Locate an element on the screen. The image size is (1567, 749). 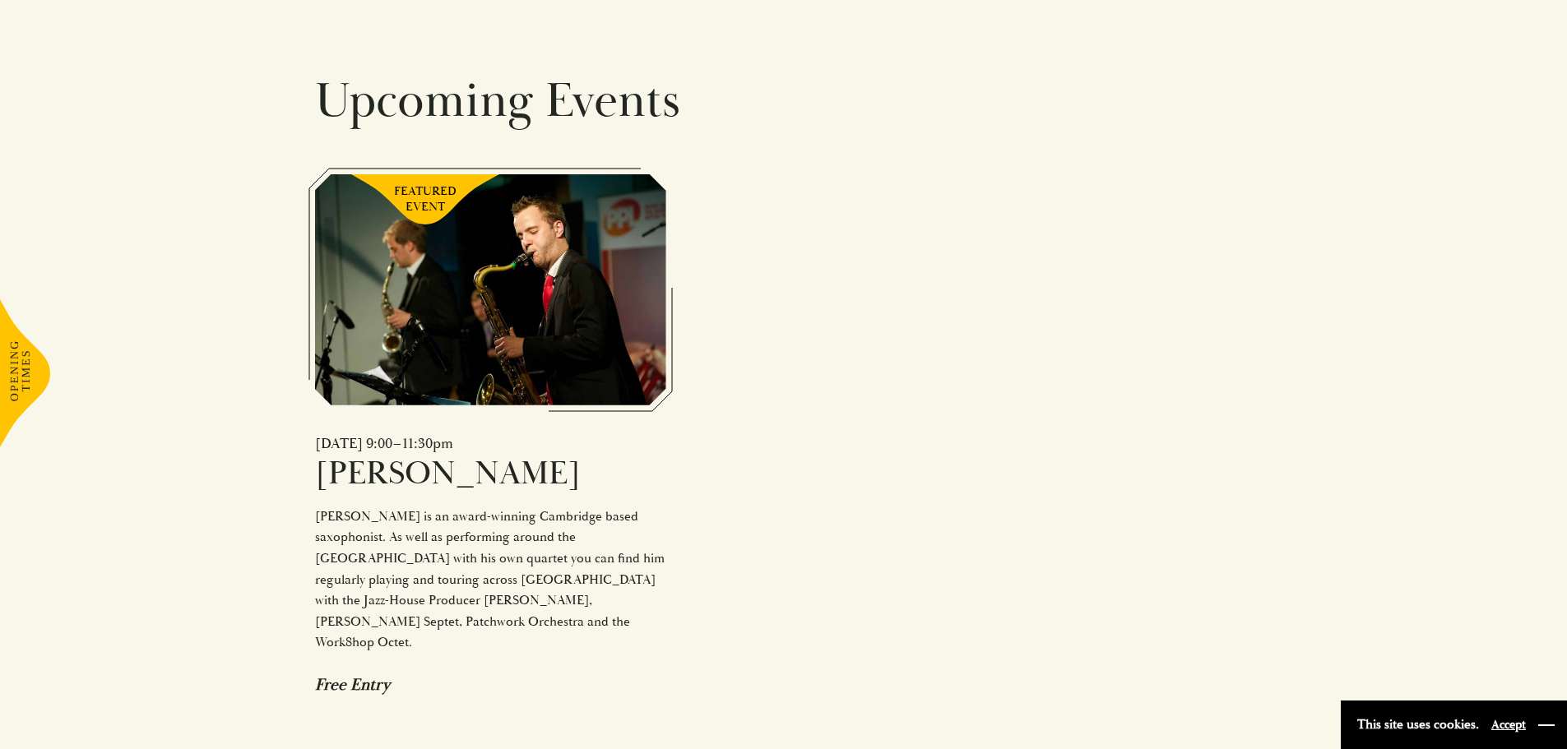
div: Free Entry is located at coordinates (490, 684).